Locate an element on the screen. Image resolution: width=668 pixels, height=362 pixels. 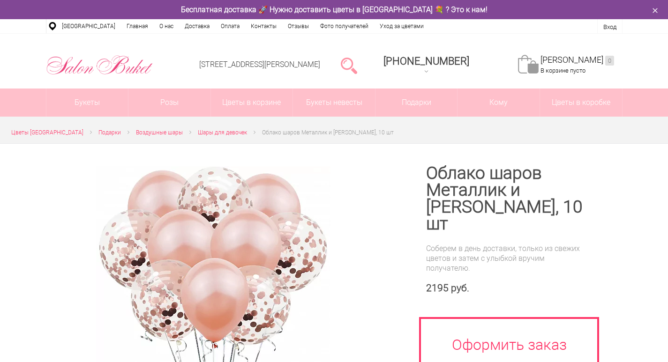
a: Букеты невесты is located at coordinates (334, 103).